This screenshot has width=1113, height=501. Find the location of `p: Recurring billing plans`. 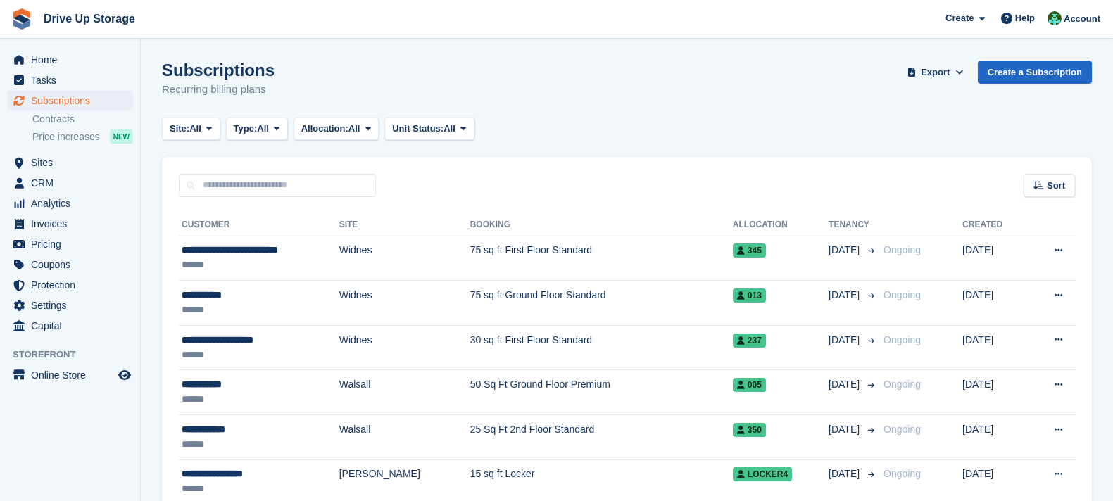

p: Recurring billing plans is located at coordinates (218, 89).